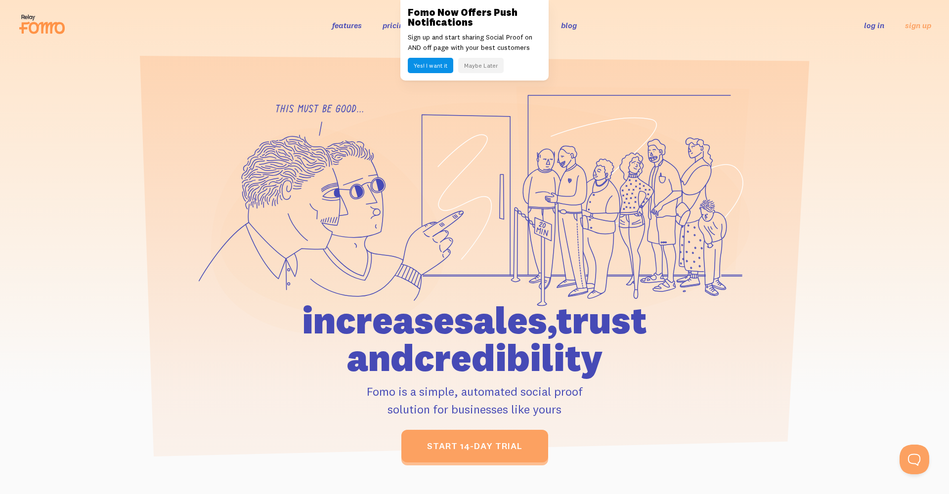 This screenshot has height=494, width=949. What do you see at coordinates (569, 25) in the screenshot?
I see `a: blog` at bounding box center [569, 25].